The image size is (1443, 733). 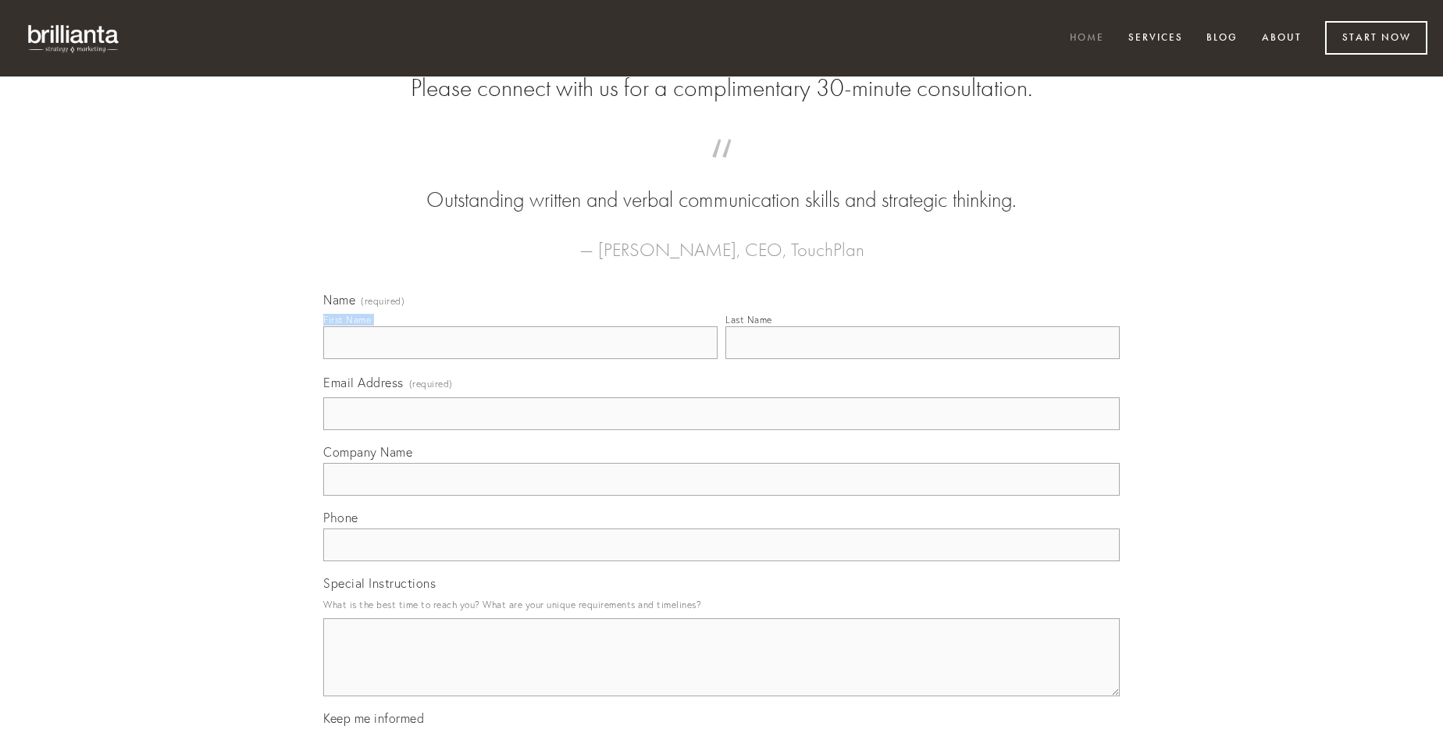 What do you see at coordinates (363, 383) in the screenshot?
I see `span: Email Address` at bounding box center [363, 383].